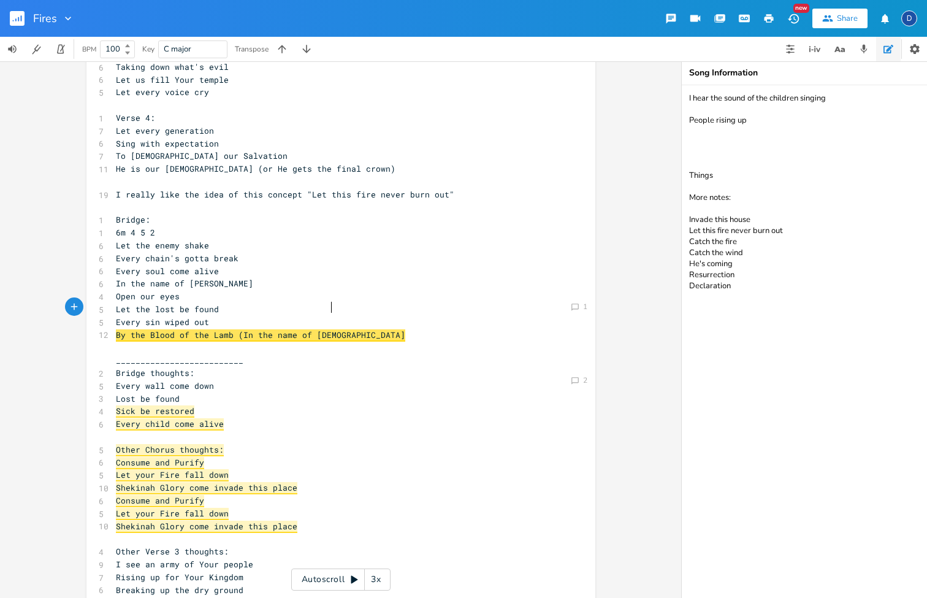 The height and width of the screenshot is (598, 927). I want to click on span: Open our eyes, so click(148, 296).